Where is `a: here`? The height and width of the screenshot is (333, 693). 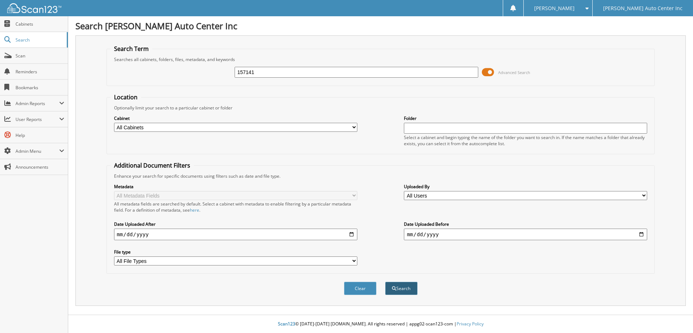
a: here is located at coordinates (195, 210).